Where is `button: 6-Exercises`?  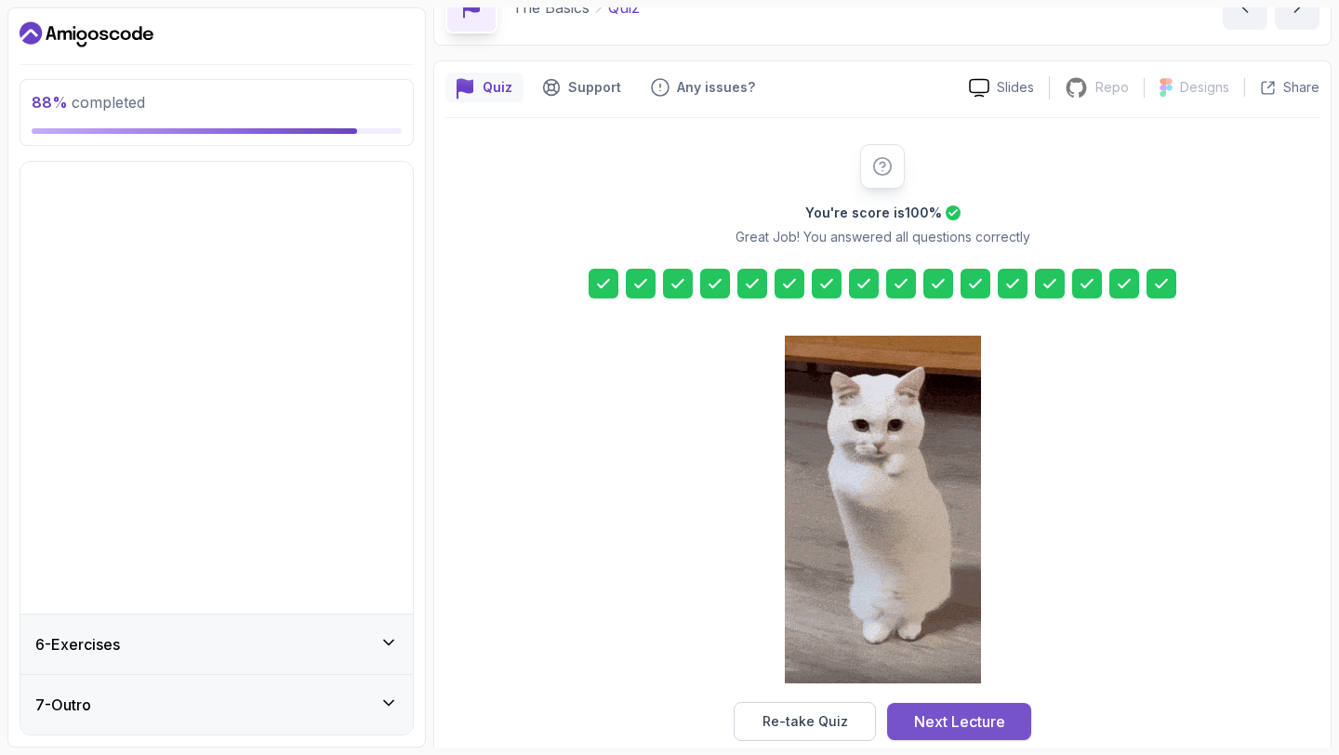
button: 6-Exercises is located at coordinates (217, 645).